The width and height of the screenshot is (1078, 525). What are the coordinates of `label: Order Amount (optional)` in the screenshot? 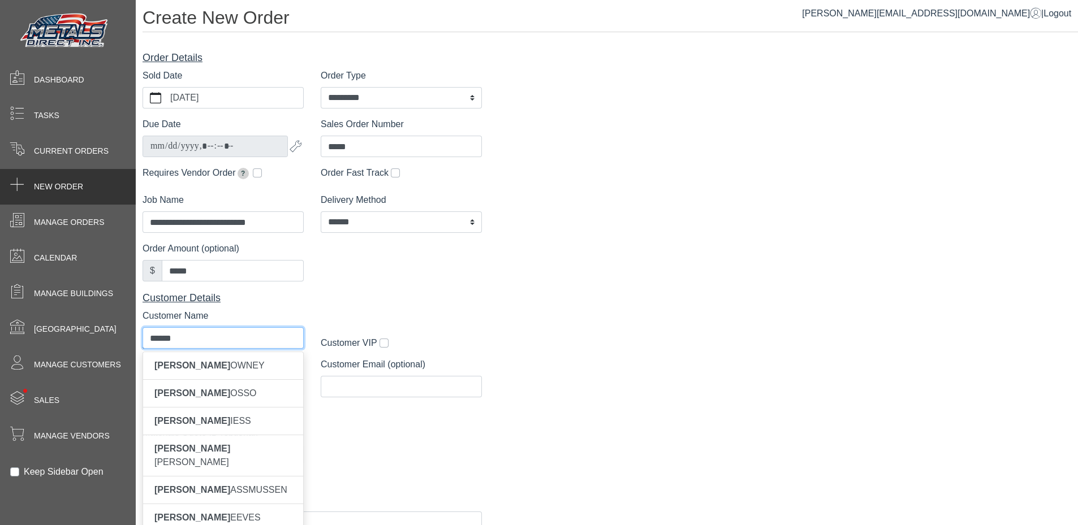 It's located at (191, 249).